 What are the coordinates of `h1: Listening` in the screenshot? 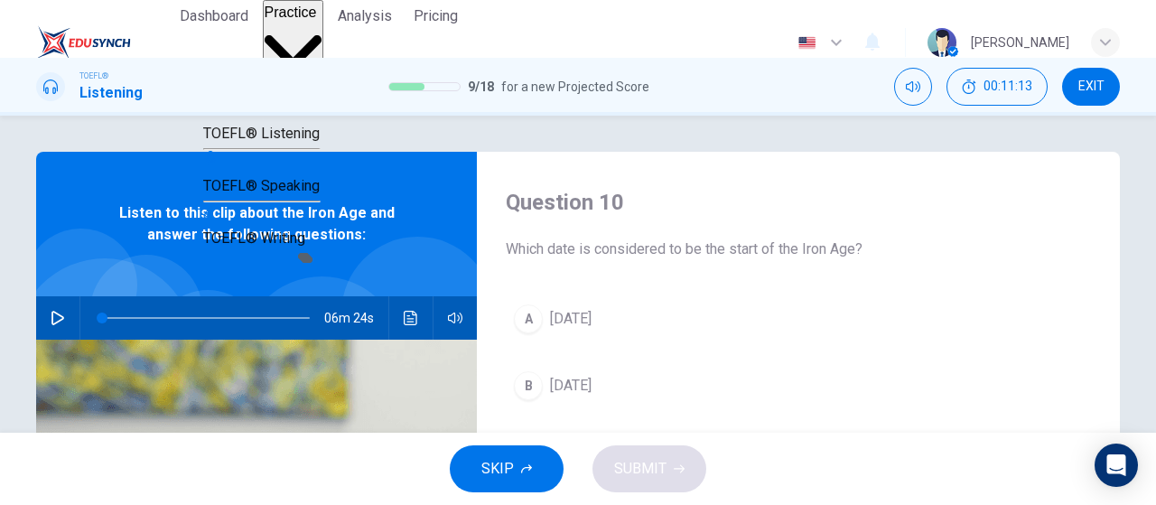 It's located at (111, 93).